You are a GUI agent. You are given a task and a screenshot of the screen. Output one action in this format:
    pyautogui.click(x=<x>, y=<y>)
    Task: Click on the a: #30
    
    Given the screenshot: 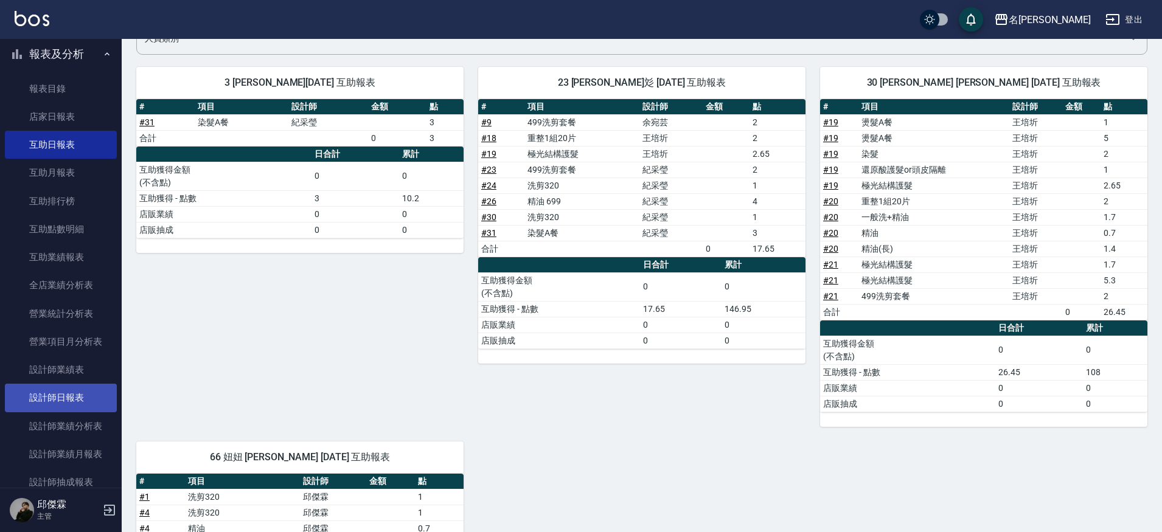 What is the action you would take?
    pyautogui.click(x=488, y=217)
    